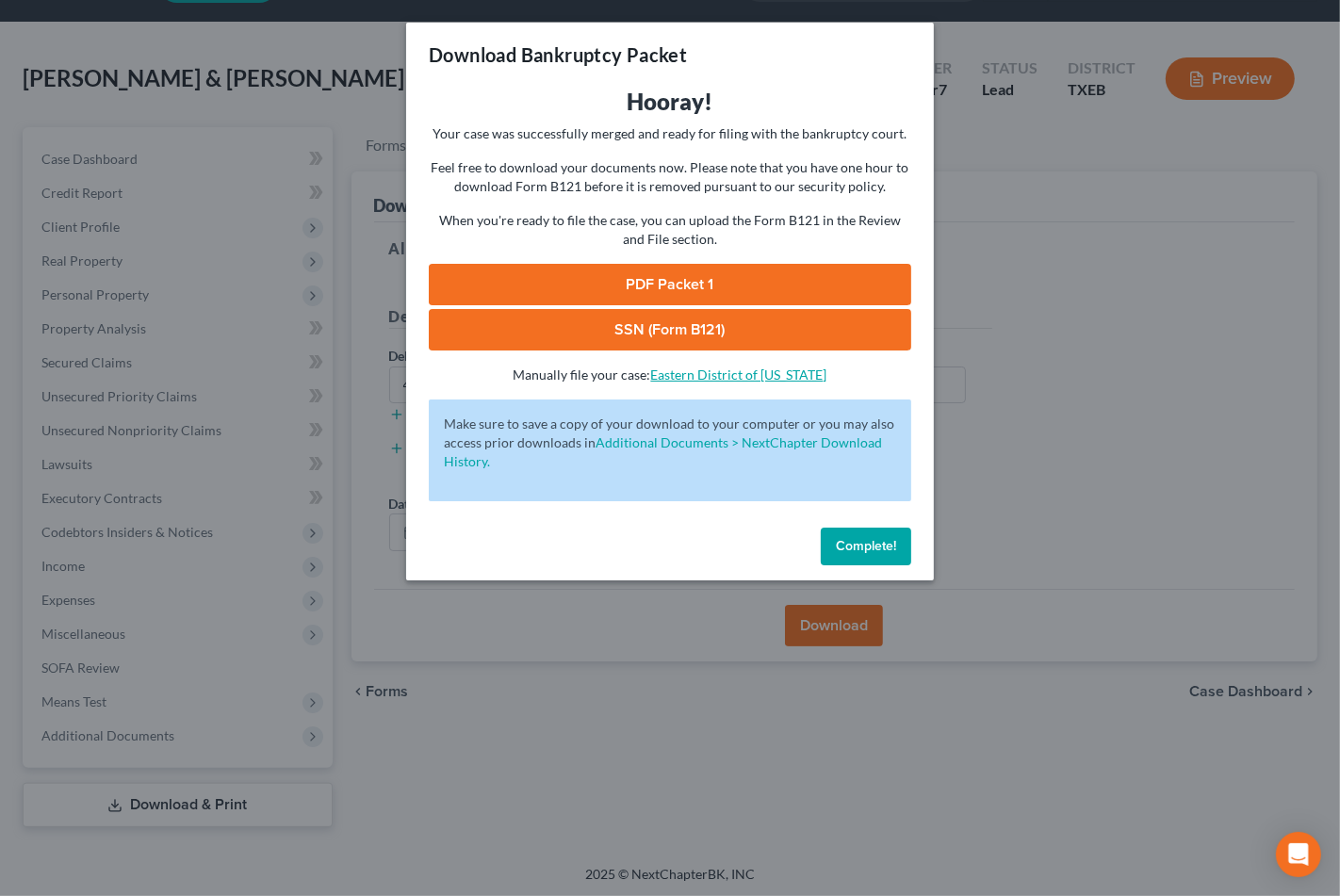 Image resolution: width=1340 pixels, height=896 pixels. What do you see at coordinates (670, 284) in the screenshot?
I see `a: PDF Packet 1` at bounding box center [670, 284].